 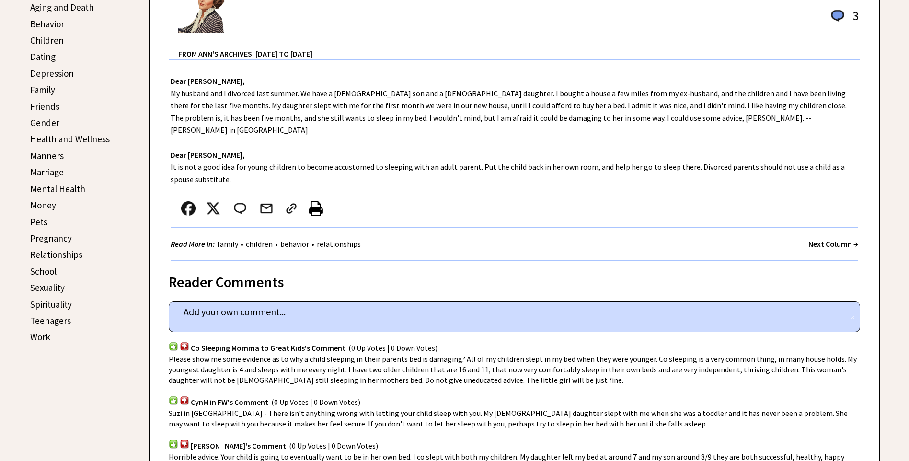 What do you see at coordinates (268, 348) in the screenshot?
I see `span: Co Sleeping Momma to Great Kids's Comment` at bounding box center [268, 348].